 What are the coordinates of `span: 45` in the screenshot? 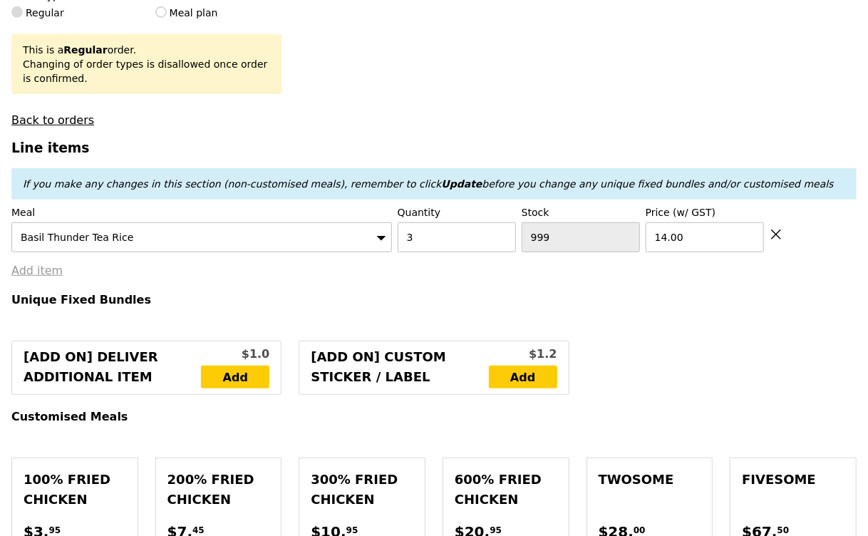 It's located at (198, 530).